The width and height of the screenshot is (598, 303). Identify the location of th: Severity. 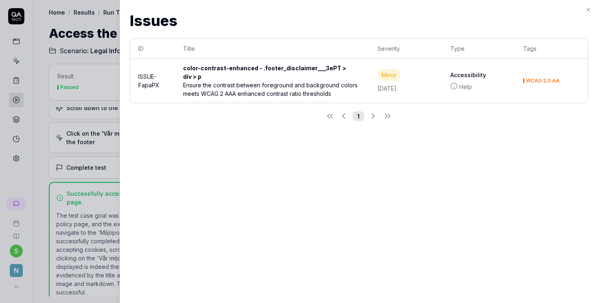
(405, 49).